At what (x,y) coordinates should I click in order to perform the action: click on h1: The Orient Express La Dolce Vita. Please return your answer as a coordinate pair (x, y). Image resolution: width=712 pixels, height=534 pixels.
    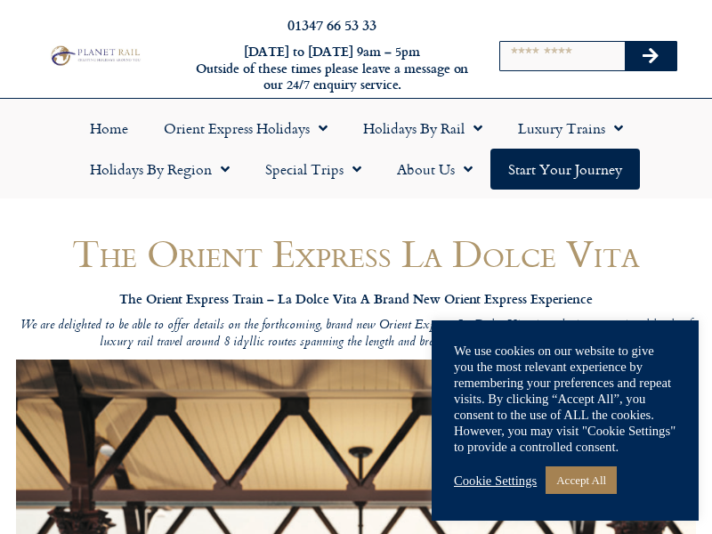
    Looking at the image, I should click on (356, 253).